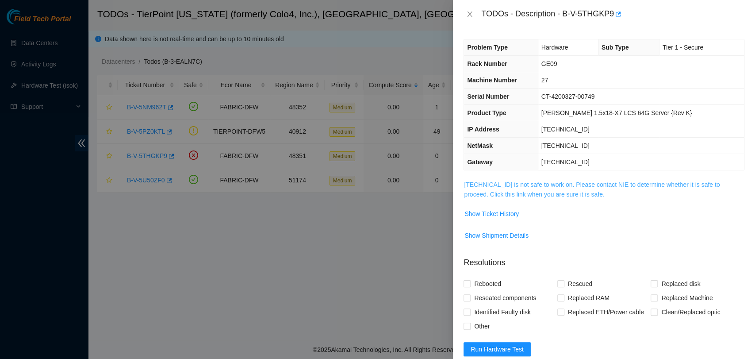 Image resolution: width=755 pixels, height=359 pixels. I want to click on span: IP Address, so click(483, 129).